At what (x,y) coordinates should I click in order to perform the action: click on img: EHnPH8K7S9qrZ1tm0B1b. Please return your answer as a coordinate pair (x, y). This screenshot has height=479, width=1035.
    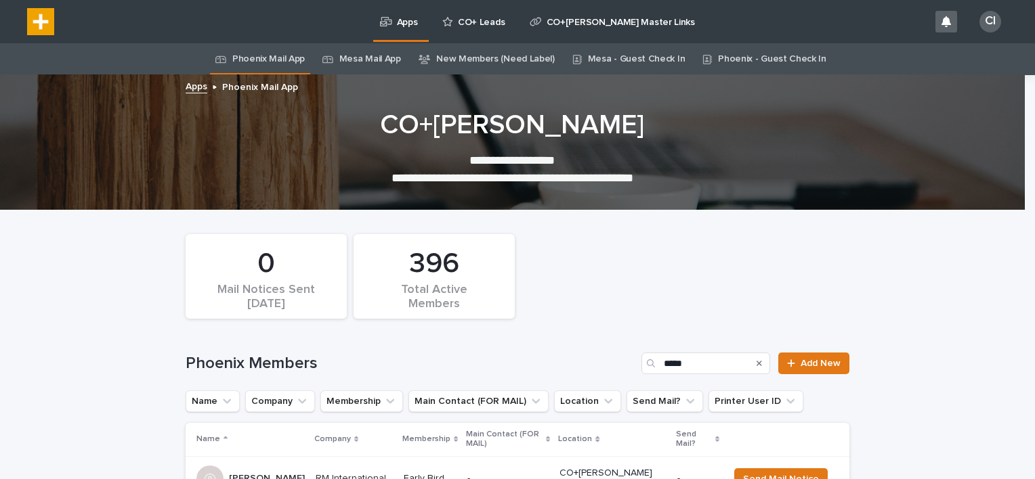
    Looking at the image, I should click on (41, 22).